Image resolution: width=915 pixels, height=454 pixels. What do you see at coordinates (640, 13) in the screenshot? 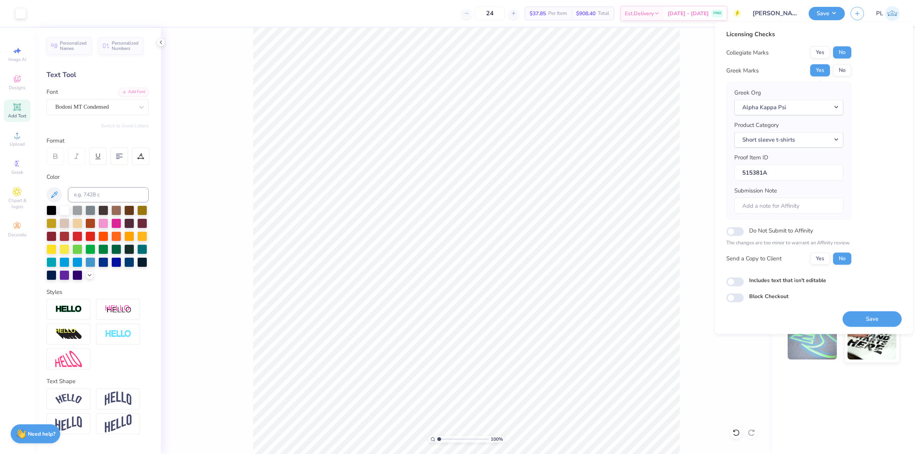
I see `span: Est. Delivery` at bounding box center [640, 13].